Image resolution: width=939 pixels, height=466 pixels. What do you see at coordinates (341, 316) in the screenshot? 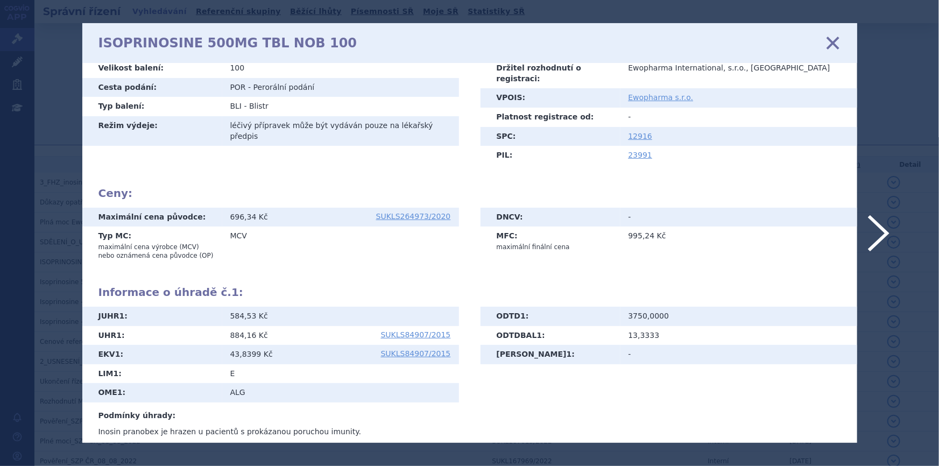
I see `td: 584,53 Kč` at bounding box center [341, 316].